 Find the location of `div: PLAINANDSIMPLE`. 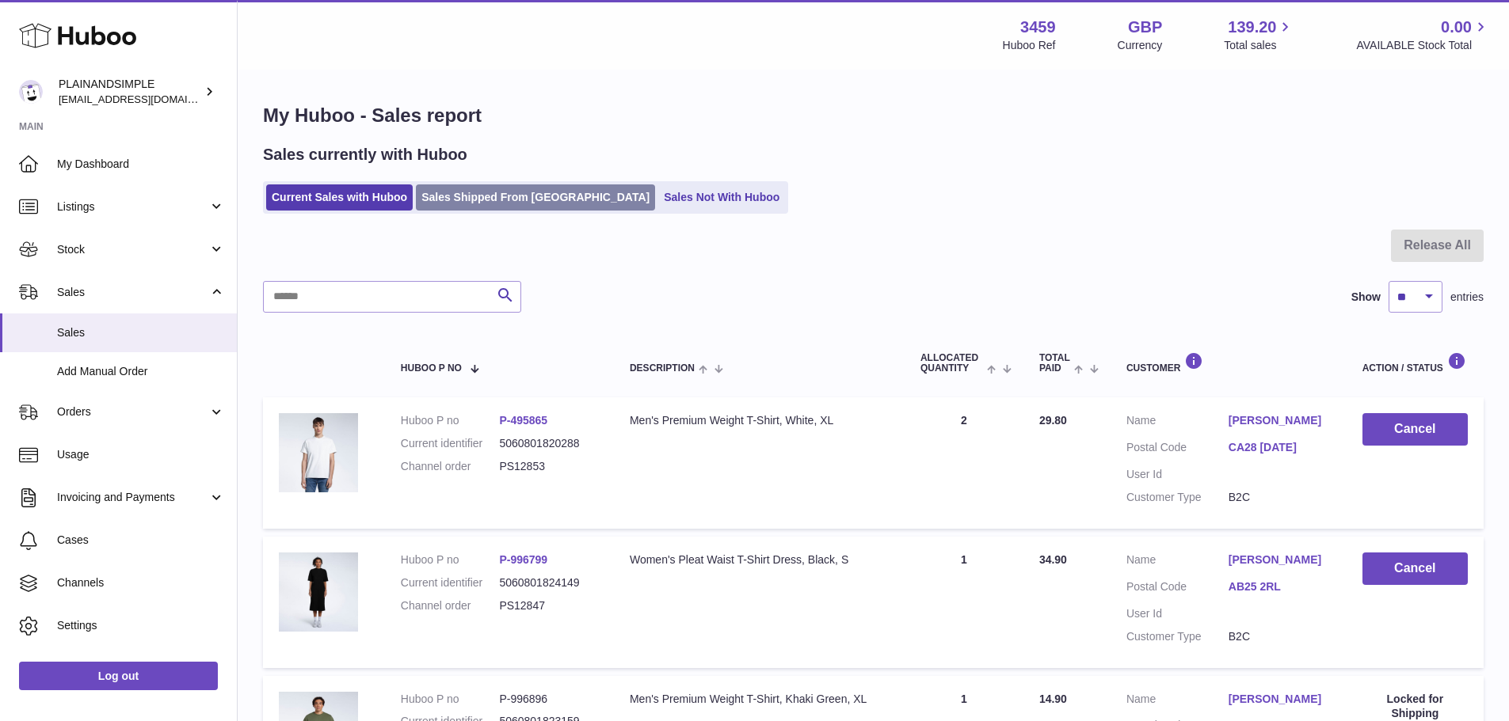

div: PLAINANDSIMPLE is located at coordinates (130, 92).